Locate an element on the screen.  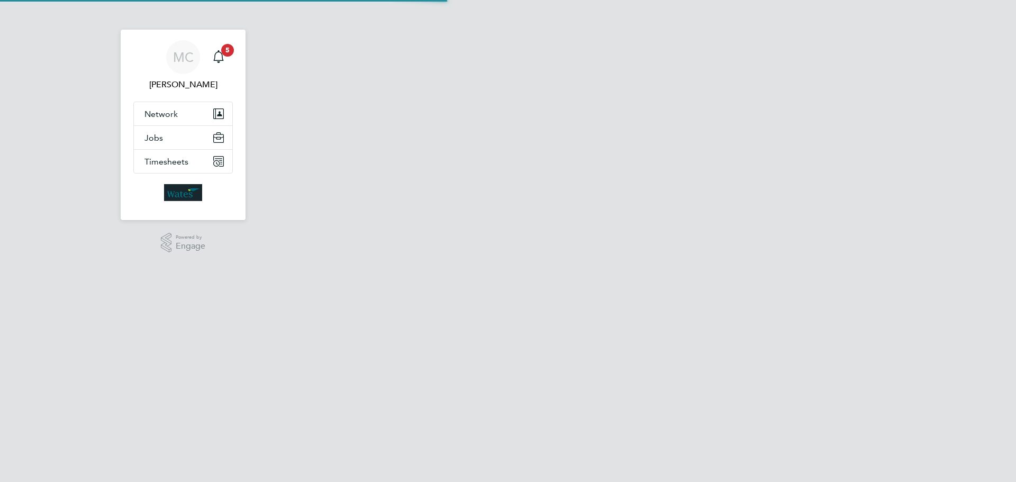
button: Timesheets is located at coordinates (183, 161).